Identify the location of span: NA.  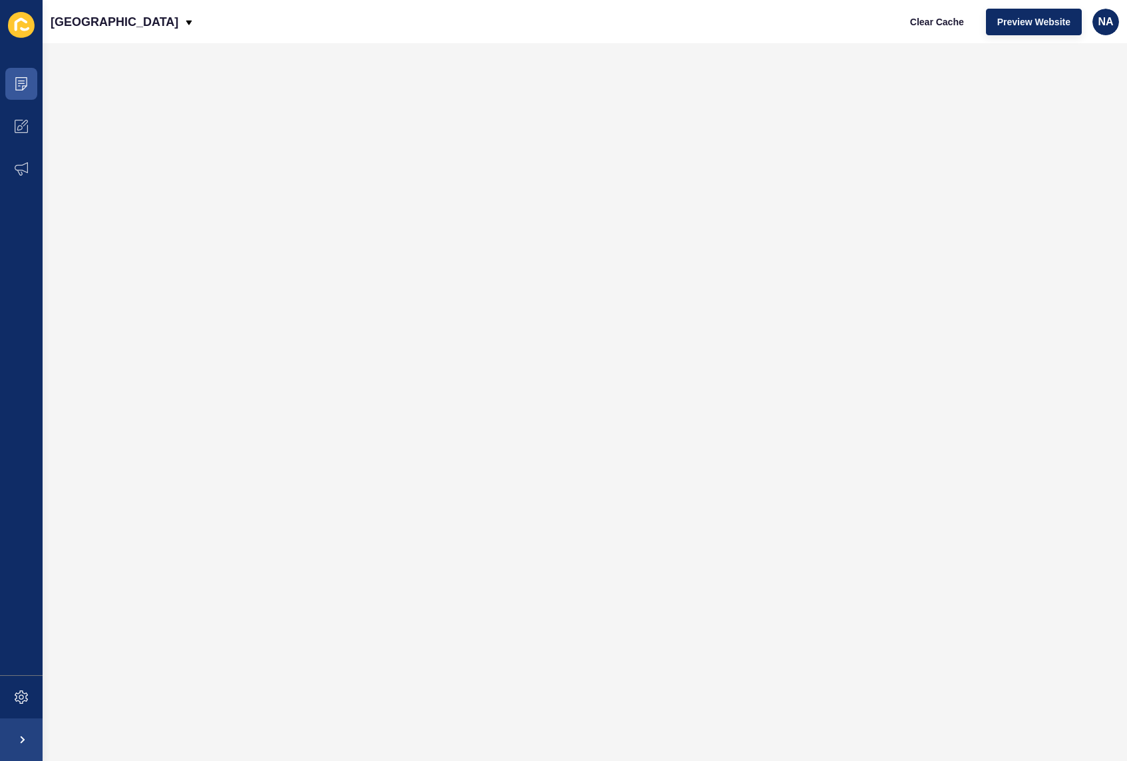
(1105, 22).